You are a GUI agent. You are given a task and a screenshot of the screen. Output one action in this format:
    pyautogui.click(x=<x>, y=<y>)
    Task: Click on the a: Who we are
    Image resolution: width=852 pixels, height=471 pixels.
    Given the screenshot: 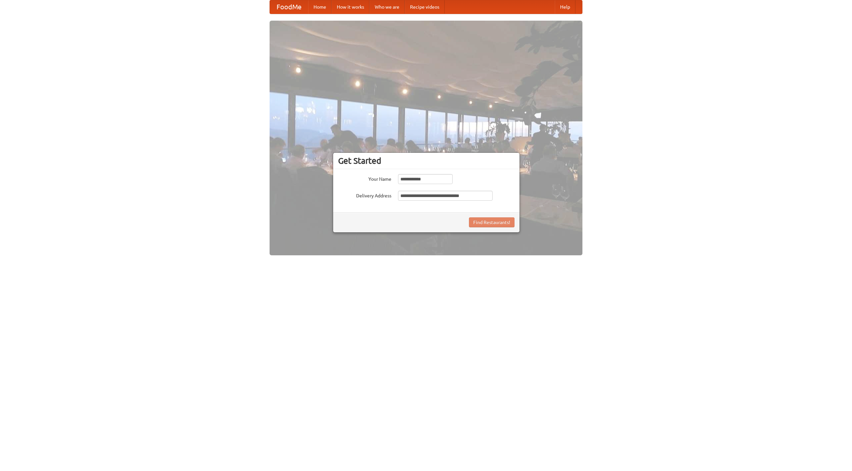 What is the action you would take?
    pyautogui.click(x=387, y=7)
    